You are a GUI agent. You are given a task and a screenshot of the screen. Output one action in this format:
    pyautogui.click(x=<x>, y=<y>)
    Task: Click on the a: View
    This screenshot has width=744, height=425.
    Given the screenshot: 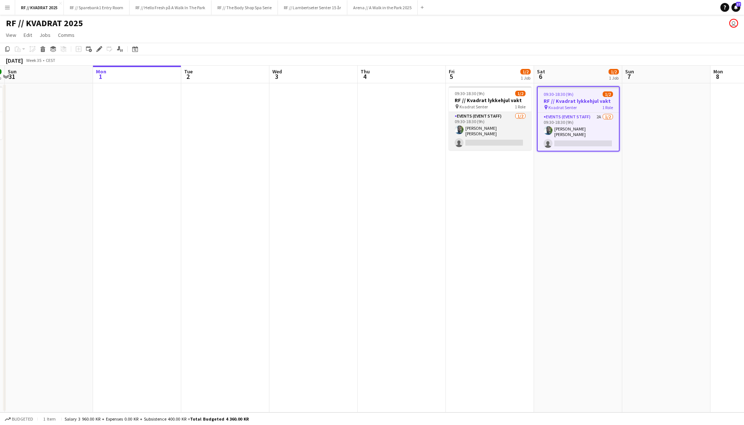 What is the action you would take?
    pyautogui.click(x=11, y=35)
    